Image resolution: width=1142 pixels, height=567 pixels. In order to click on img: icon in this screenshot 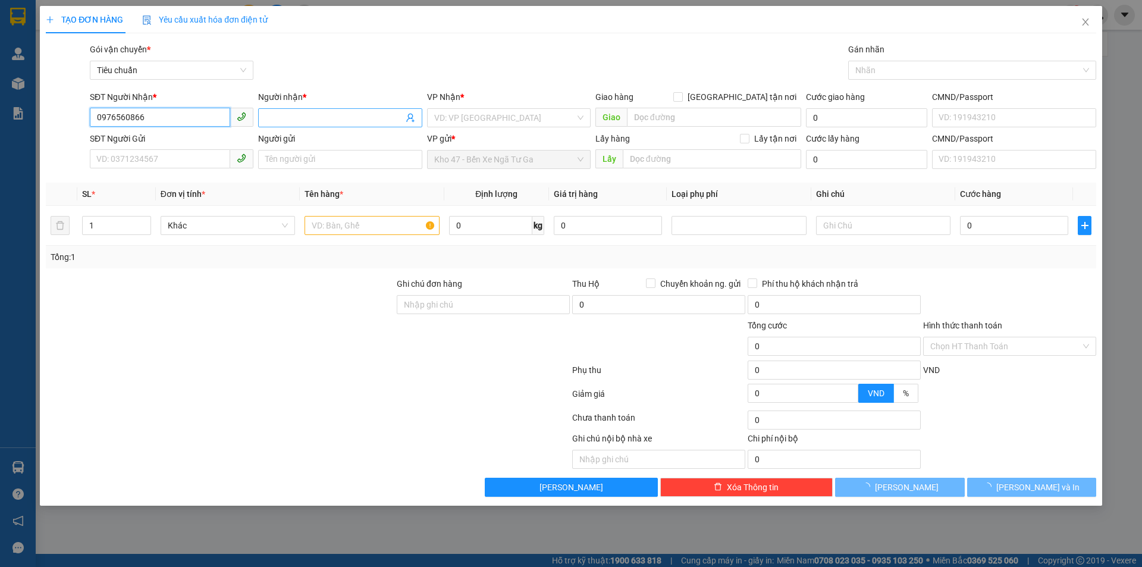, I will do `click(147, 20)`.